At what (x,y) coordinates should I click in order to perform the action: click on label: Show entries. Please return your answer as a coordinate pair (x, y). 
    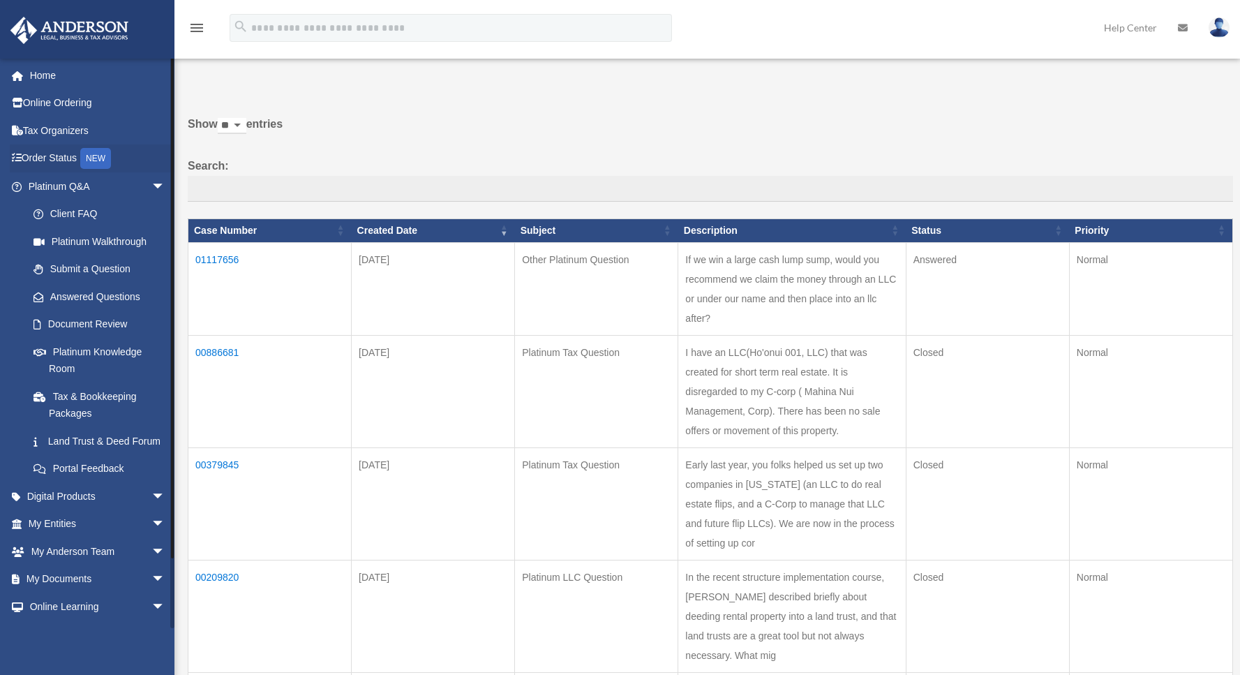
    Looking at the image, I should click on (710, 131).